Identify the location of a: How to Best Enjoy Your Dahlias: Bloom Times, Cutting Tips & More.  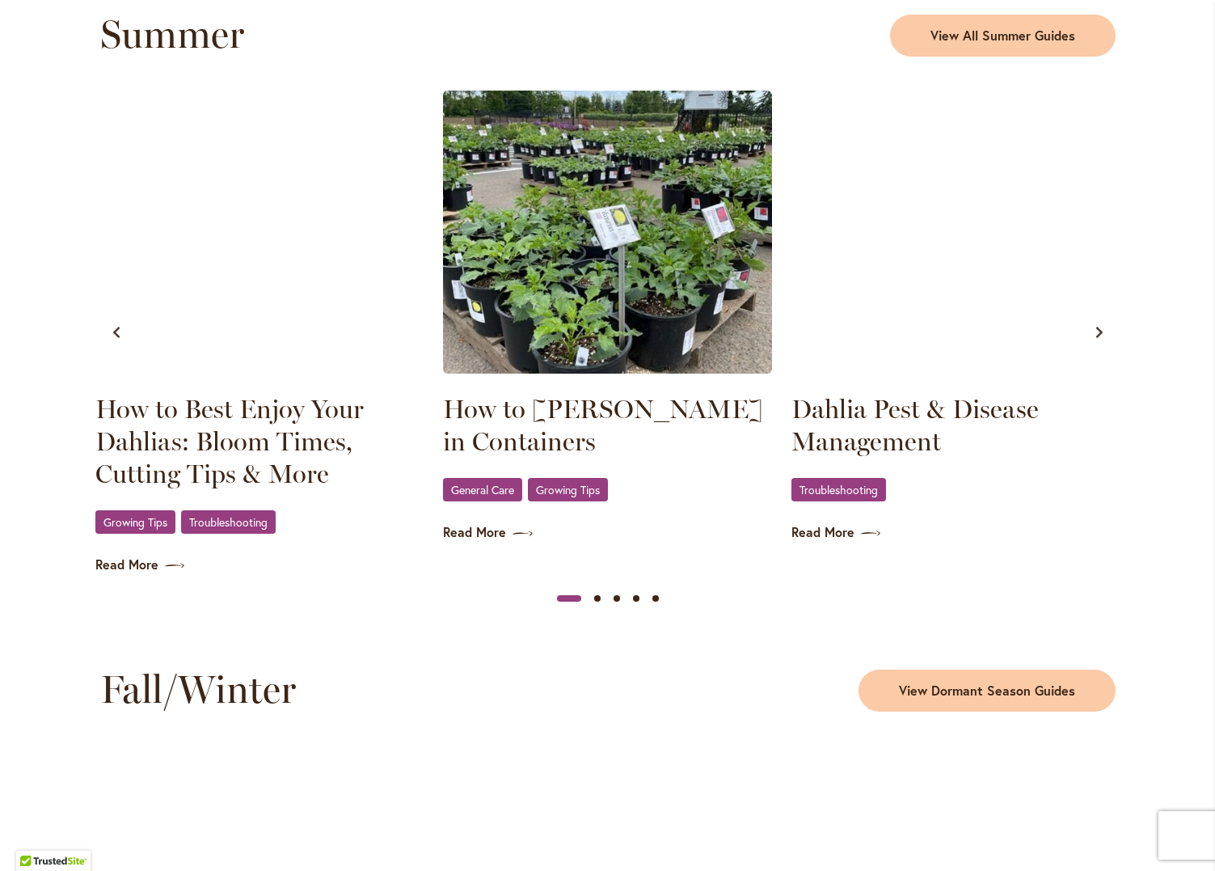
(259, 441).